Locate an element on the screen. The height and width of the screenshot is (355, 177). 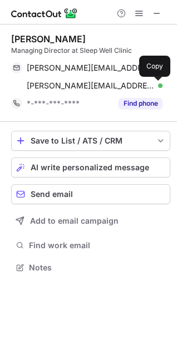
button: Send email is located at coordinates (91, 194).